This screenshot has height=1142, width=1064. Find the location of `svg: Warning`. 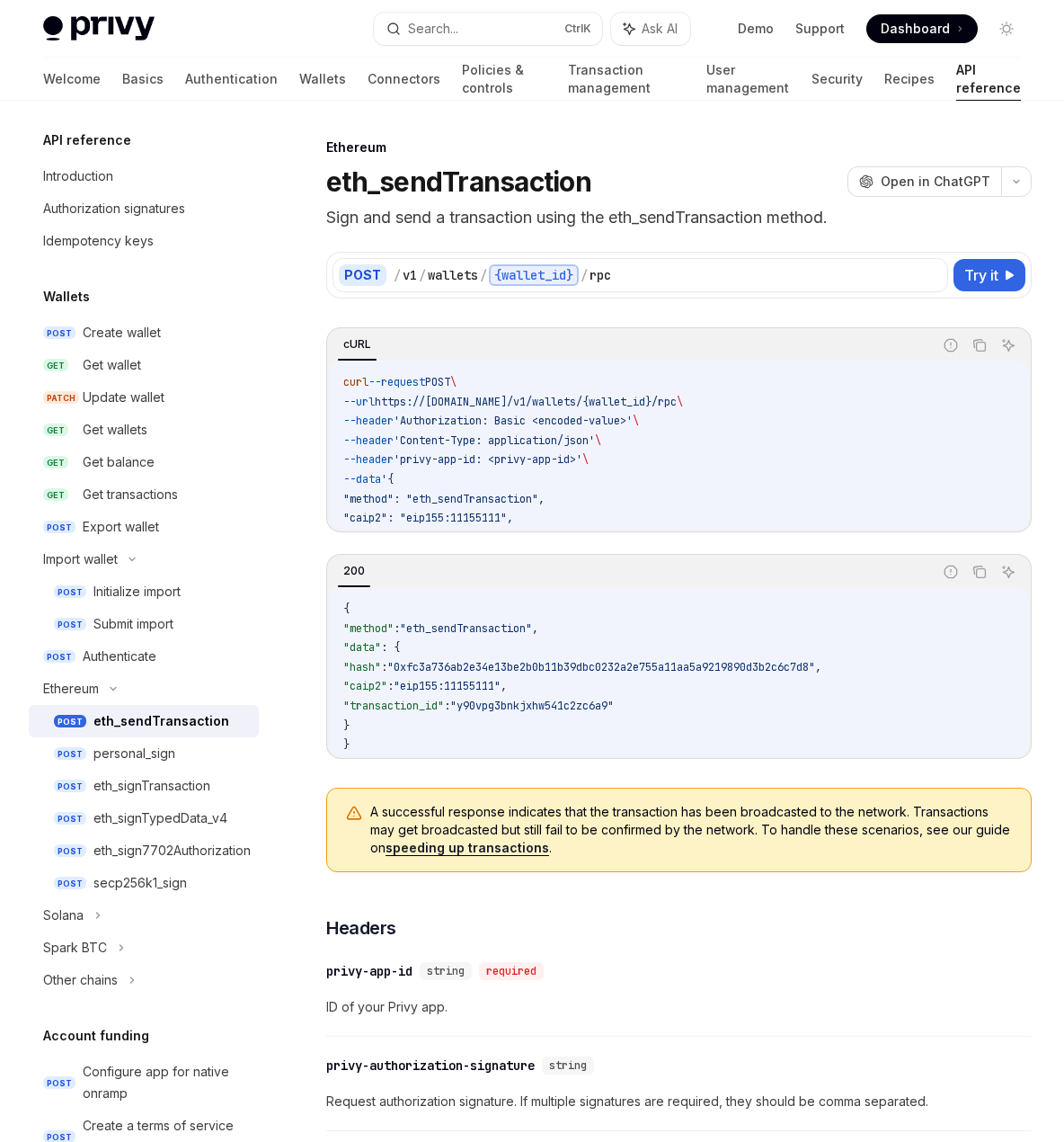

svg: Warning is located at coordinates (354, 813).